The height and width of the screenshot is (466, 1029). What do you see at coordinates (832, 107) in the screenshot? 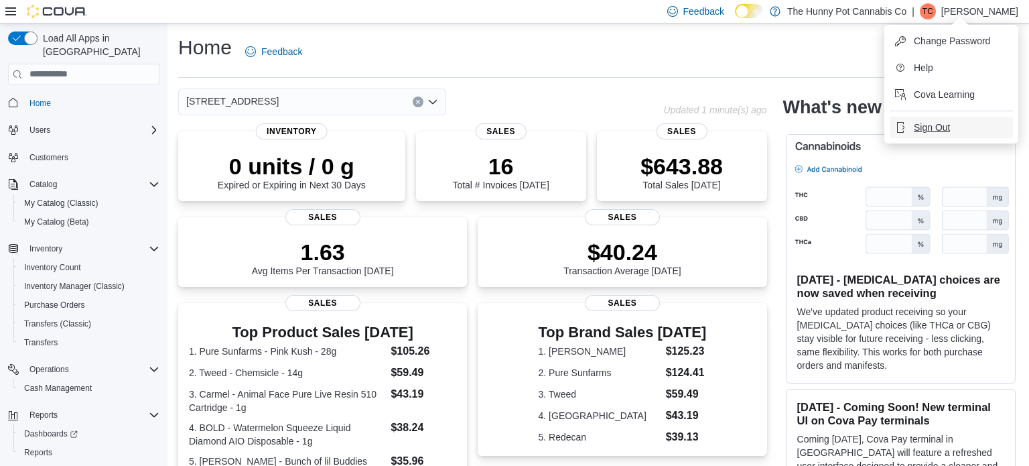
I see `h2: What's new` at bounding box center [832, 107].